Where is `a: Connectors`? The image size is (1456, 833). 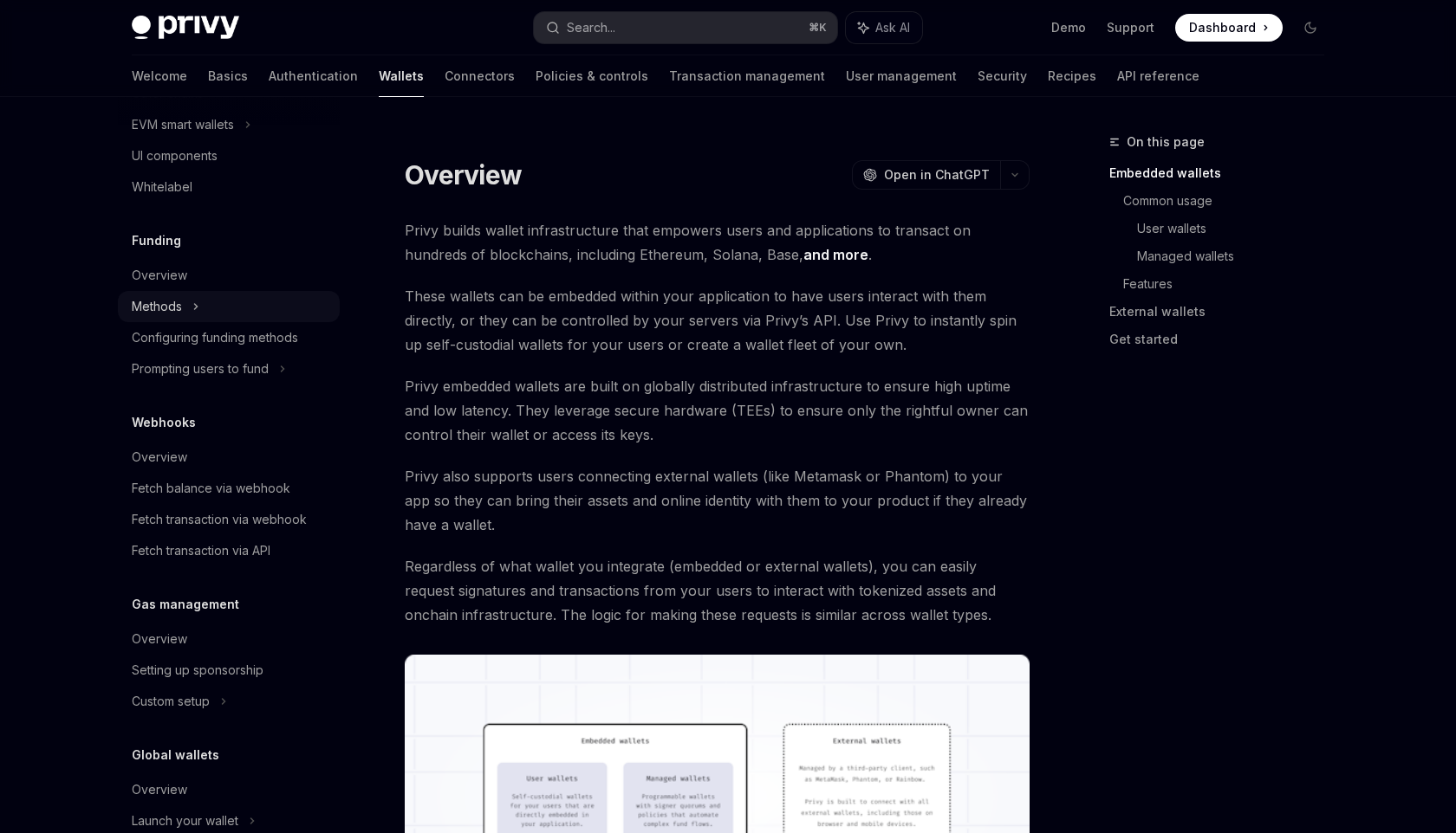 a: Connectors is located at coordinates (479, 77).